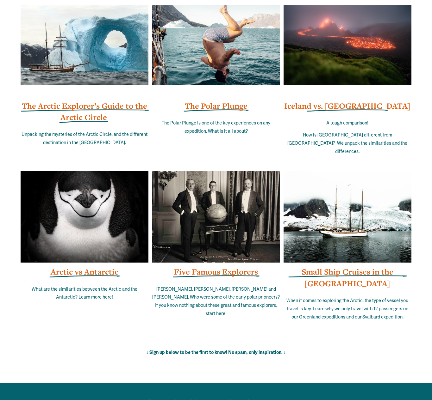  Describe the element at coordinates (216, 272) in the screenshot. I see `a: Five Famous Explorers` at that location.